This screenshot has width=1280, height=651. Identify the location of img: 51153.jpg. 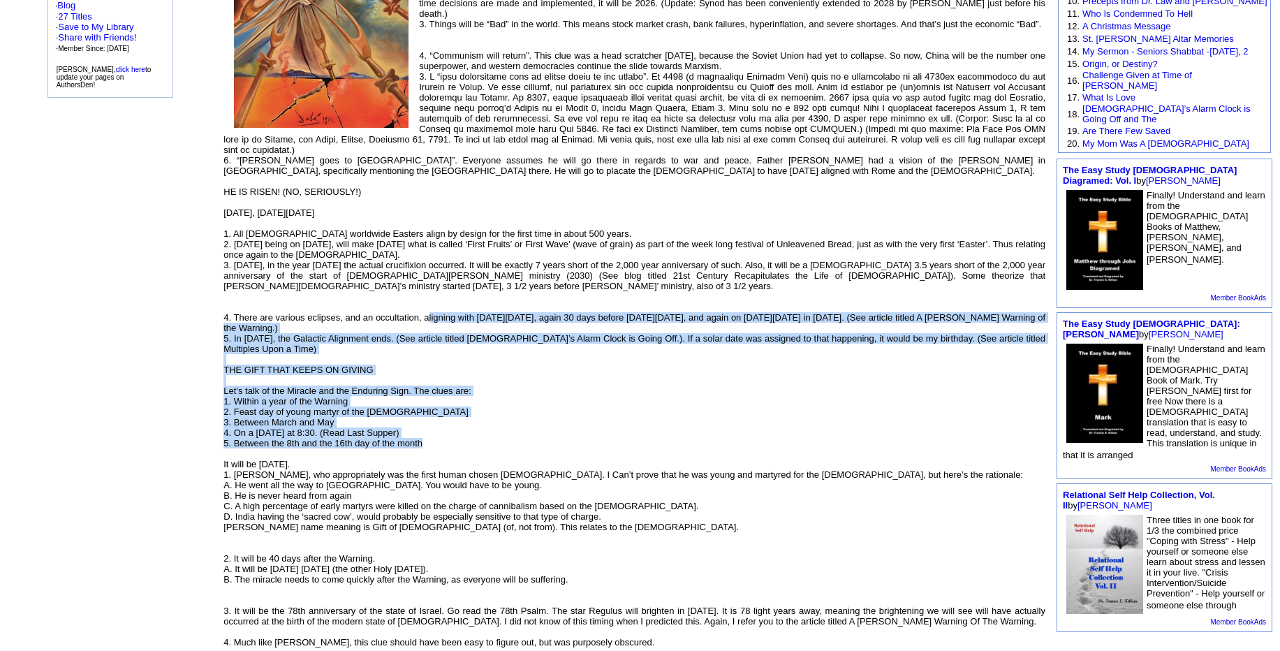
(1104, 239).